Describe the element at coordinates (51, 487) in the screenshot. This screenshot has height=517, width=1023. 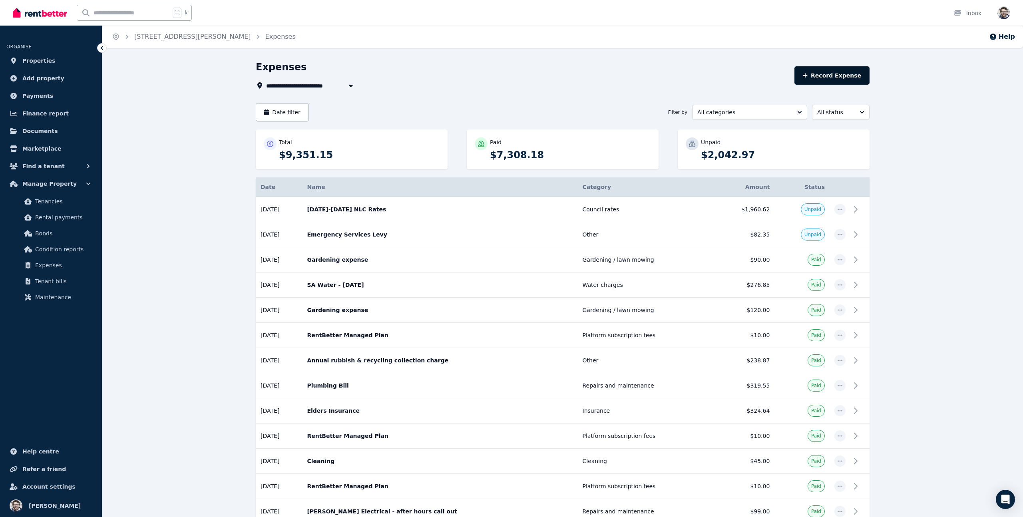
I see `a: Account settings` at that location.